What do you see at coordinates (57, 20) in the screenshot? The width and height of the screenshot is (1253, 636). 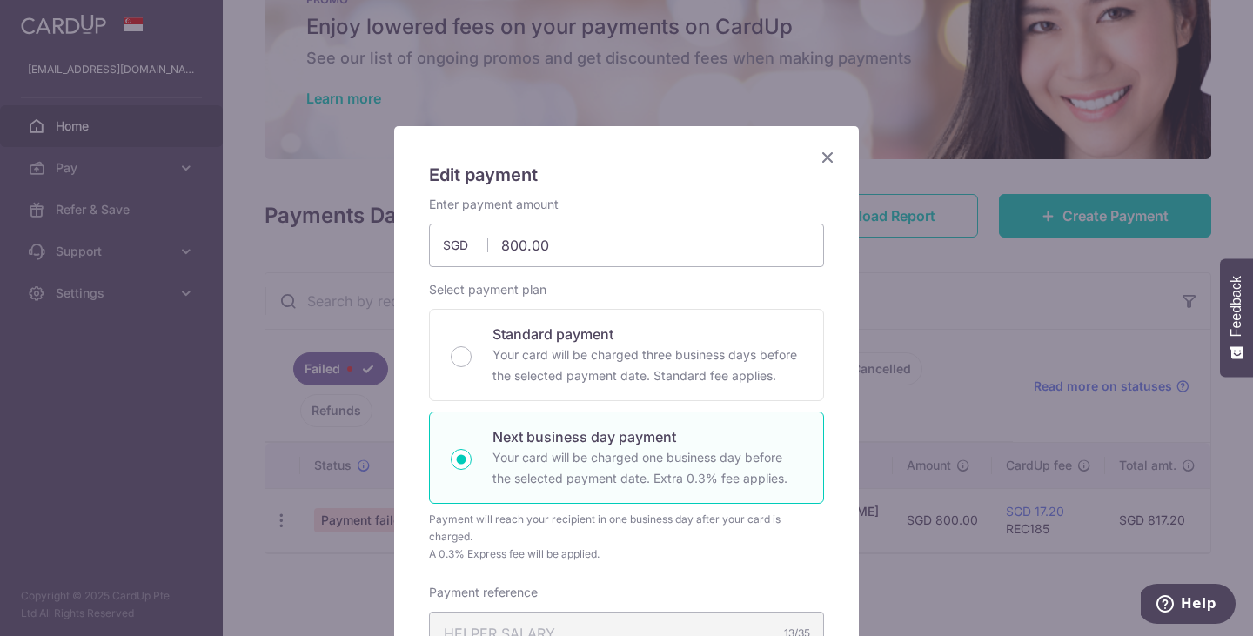 I see `span: Help` at bounding box center [57, 20].